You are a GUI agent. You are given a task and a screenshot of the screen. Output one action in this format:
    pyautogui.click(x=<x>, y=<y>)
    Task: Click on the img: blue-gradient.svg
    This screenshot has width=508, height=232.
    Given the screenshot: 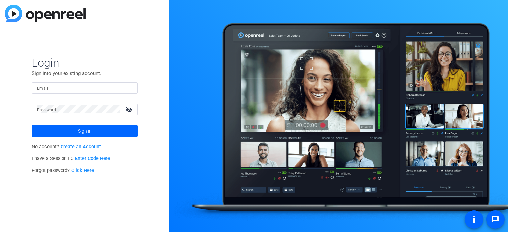 What is the action you would take?
    pyautogui.click(x=45, y=14)
    